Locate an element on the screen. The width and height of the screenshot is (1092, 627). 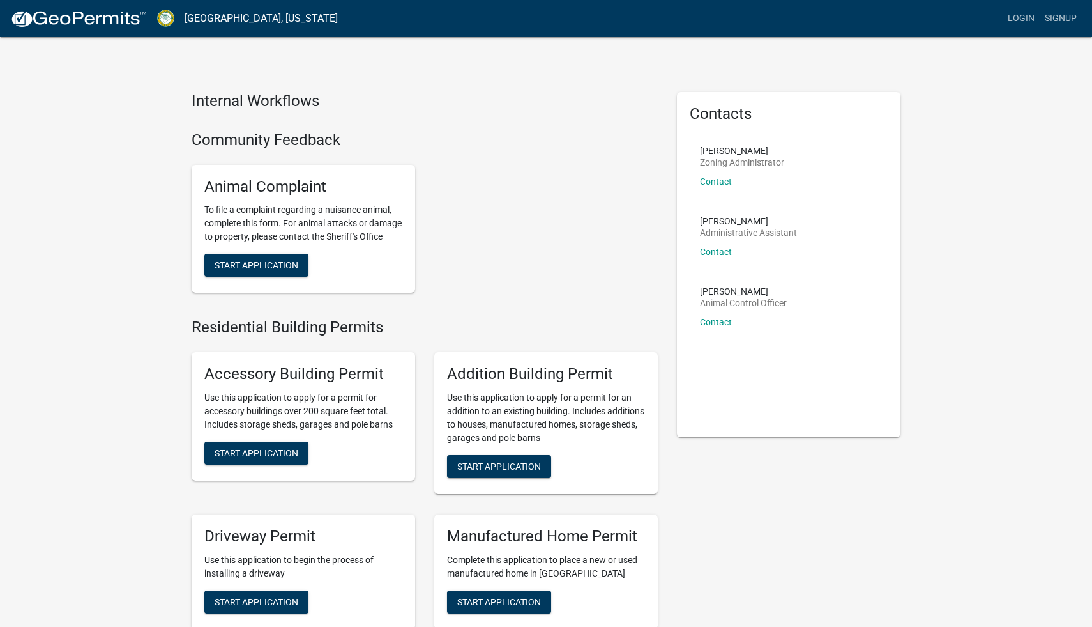
h4: Internal Workflows is located at coordinates (425, 101).